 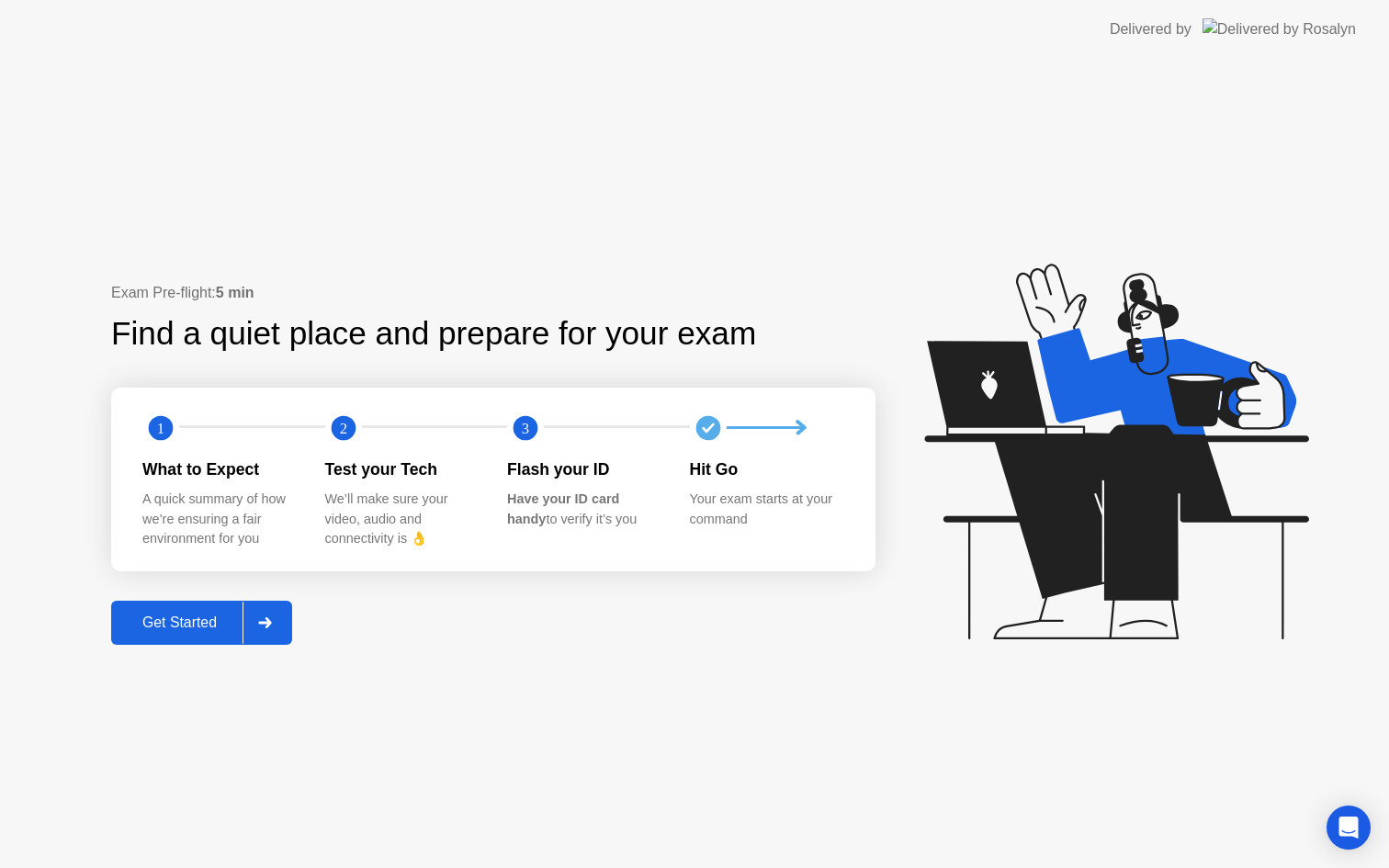 What do you see at coordinates (401, 469) in the screenshot?
I see `div: Test your Tech` at bounding box center [401, 469].